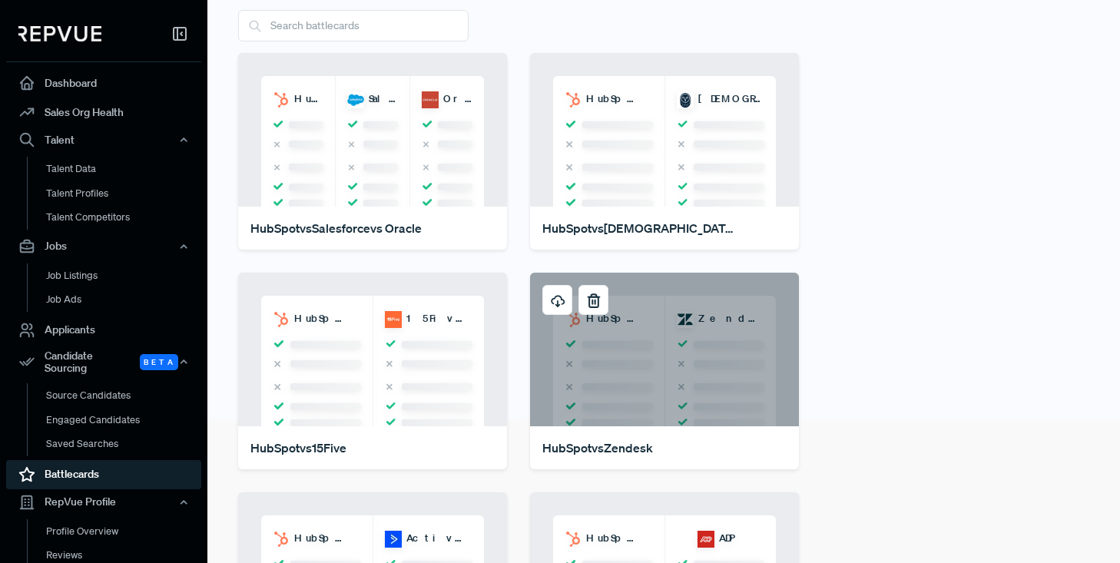 This screenshot has width=1120, height=563. What do you see at coordinates (104, 247) in the screenshot?
I see `div: Jobs` at bounding box center [104, 247].